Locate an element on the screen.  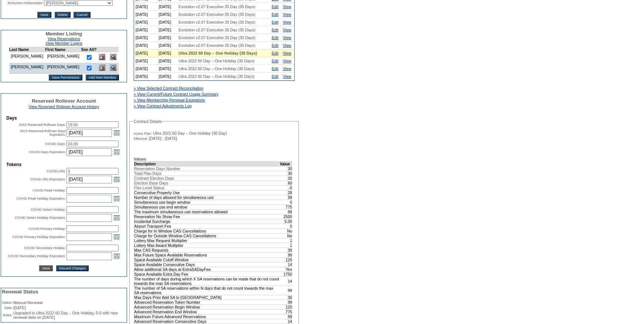
td: Days is located at coordinates (64, 118).